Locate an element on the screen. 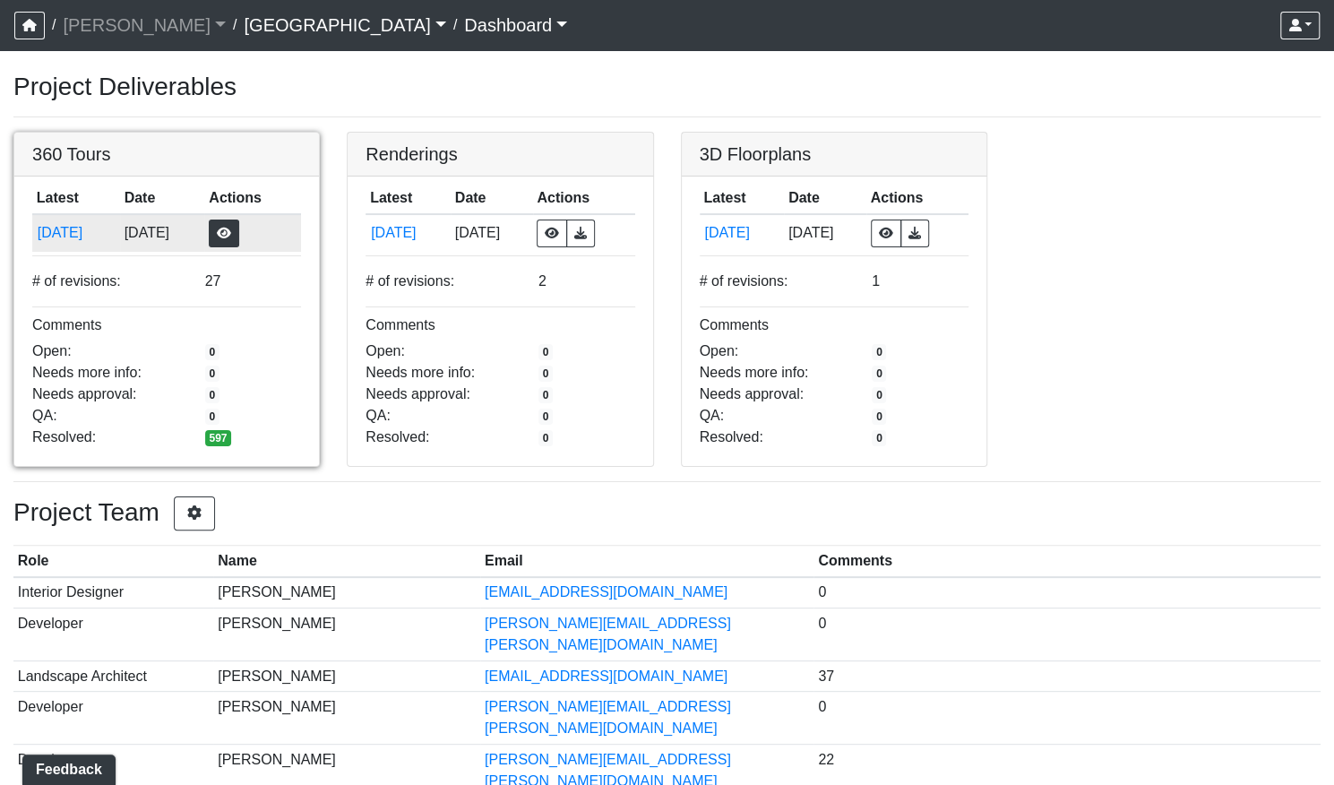 Image resolution: width=1334 pixels, height=785 pixels. td: 37 is located at coordinates (1067, 676).